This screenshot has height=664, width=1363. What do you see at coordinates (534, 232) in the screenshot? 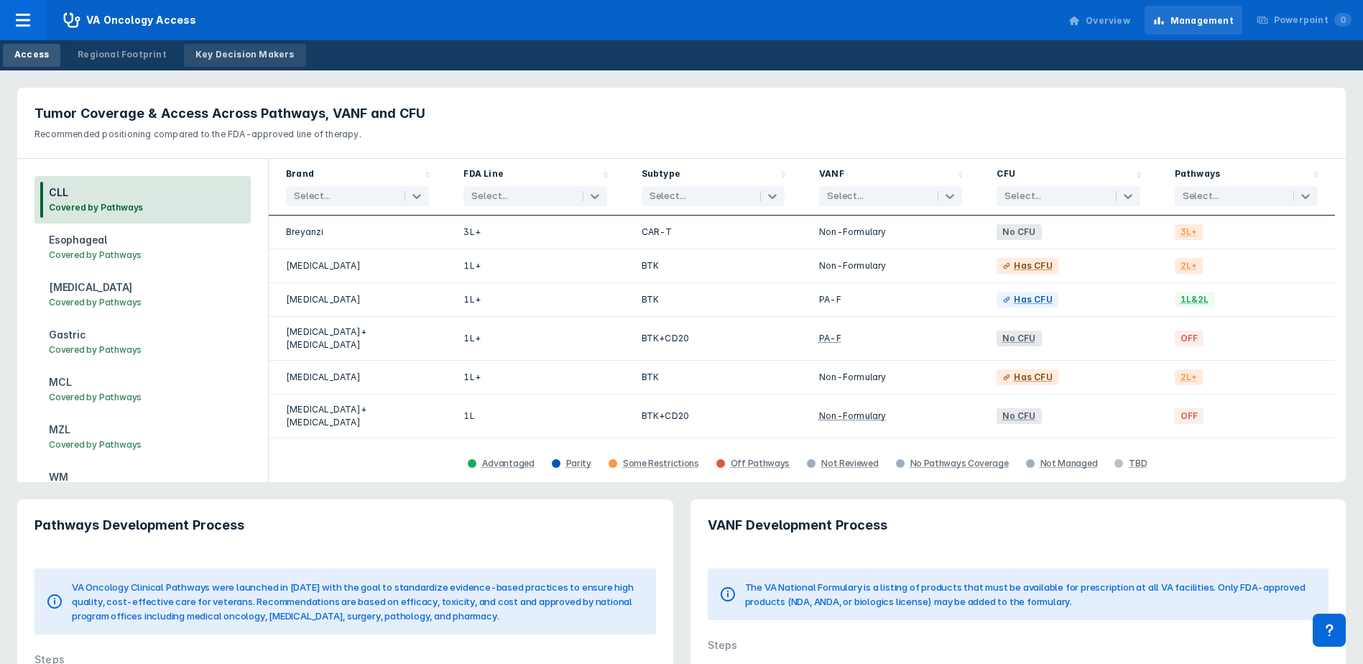
I see `div: 3L+` at bounding box center [534, 232].